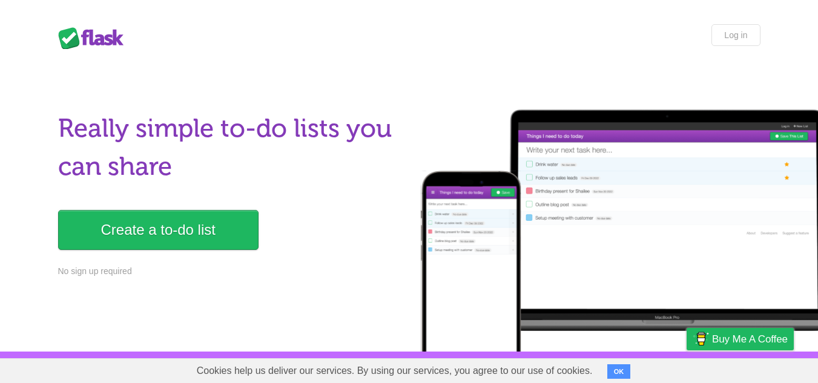  What do you see at coordinates (230, 271) in the screenshot?
I see `p: No sign up required` at bounding box center [230, 271].